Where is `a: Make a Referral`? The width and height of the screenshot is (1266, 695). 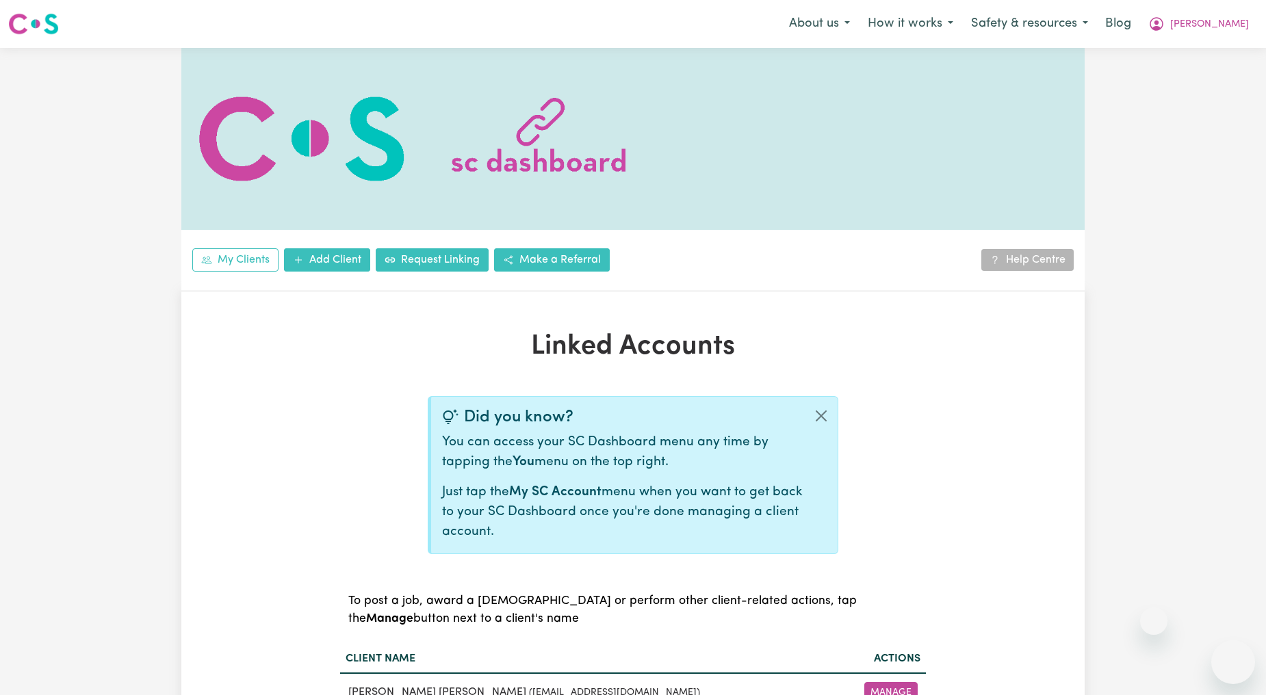
a: Make a Referral is located at coordinates (552, 260).